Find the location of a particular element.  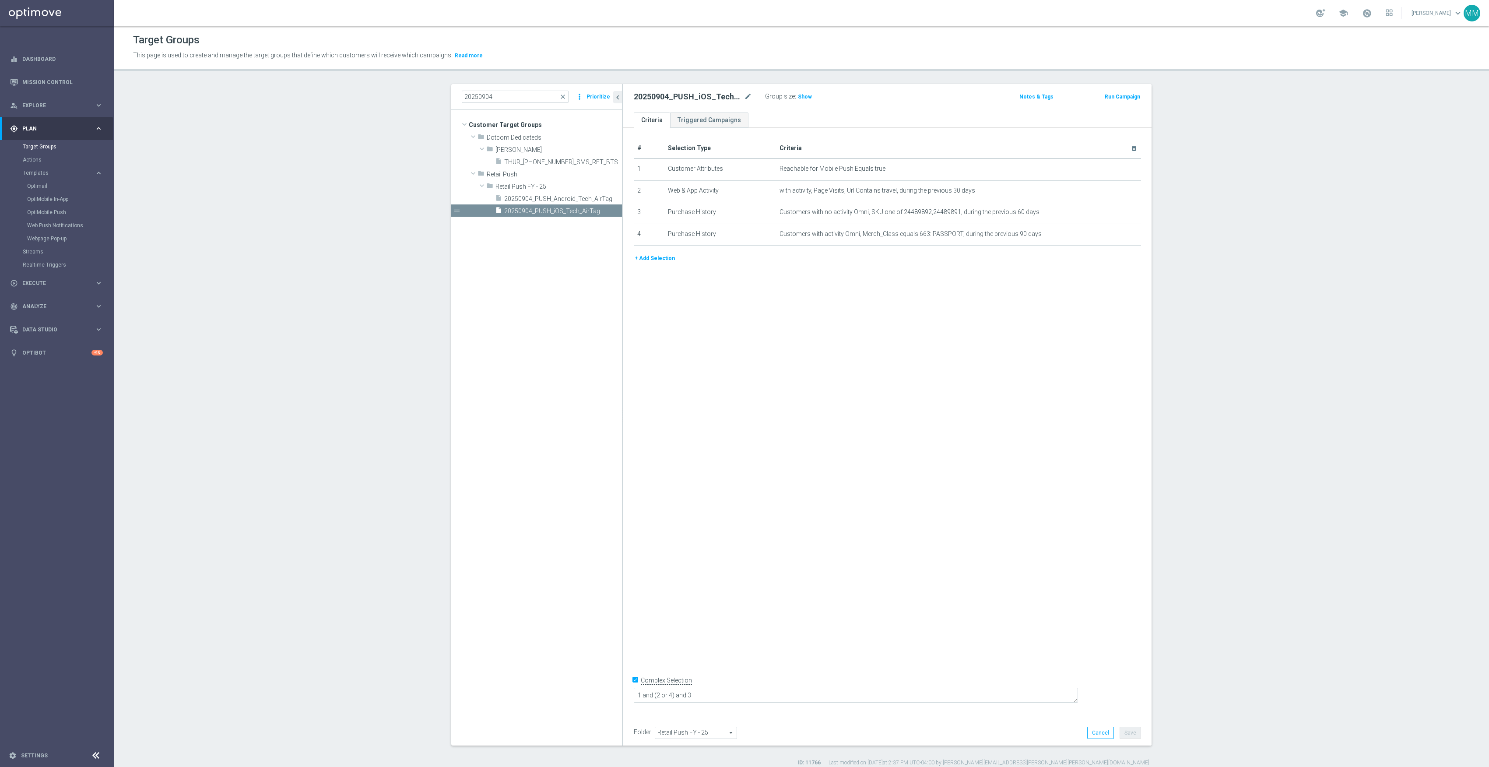

span: Retail Push FY - 25 is located at coordinates (558, 186).